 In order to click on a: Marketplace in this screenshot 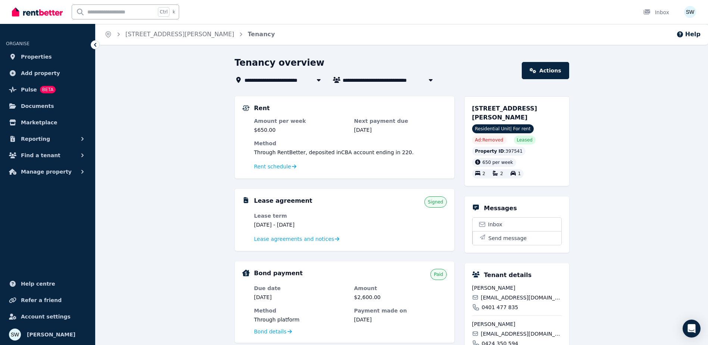, I will do `click(47, 122)`.